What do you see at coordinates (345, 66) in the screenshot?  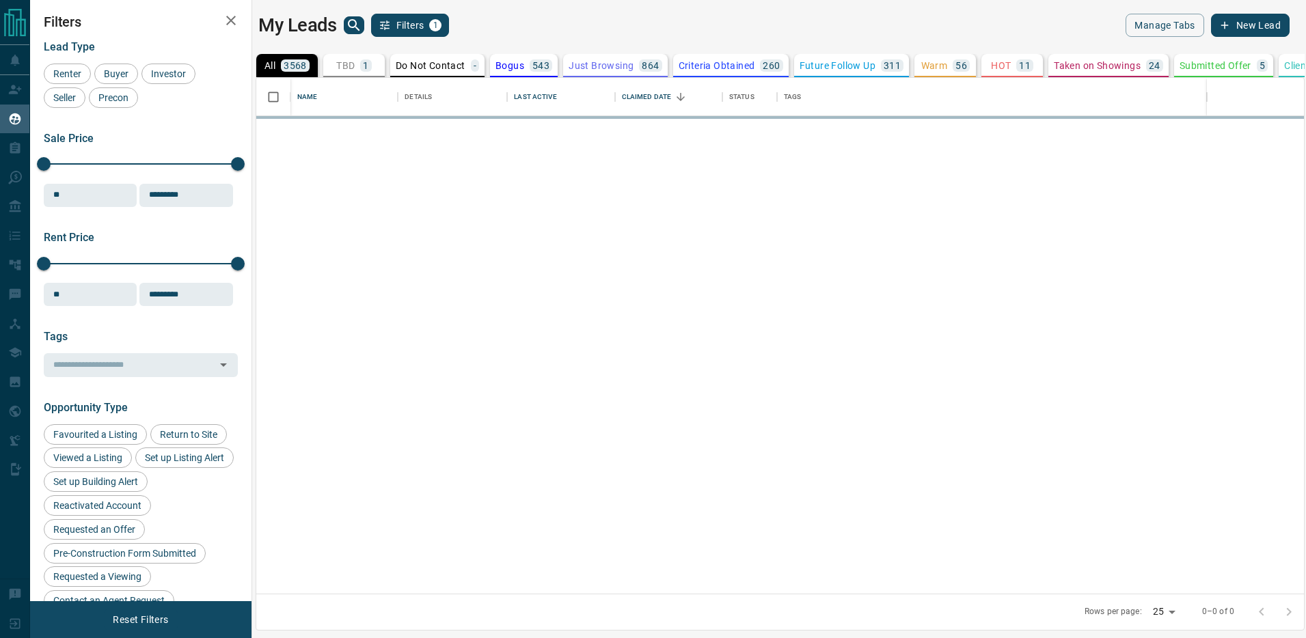 I see `p: TBD` at bounding box center [345, 66].